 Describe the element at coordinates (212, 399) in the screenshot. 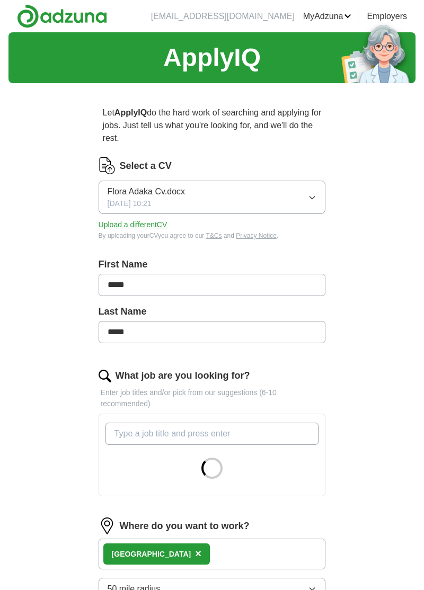

I see `p: Enter job titles and/or pick from our suggestions (6-10 recommended)` at that location.